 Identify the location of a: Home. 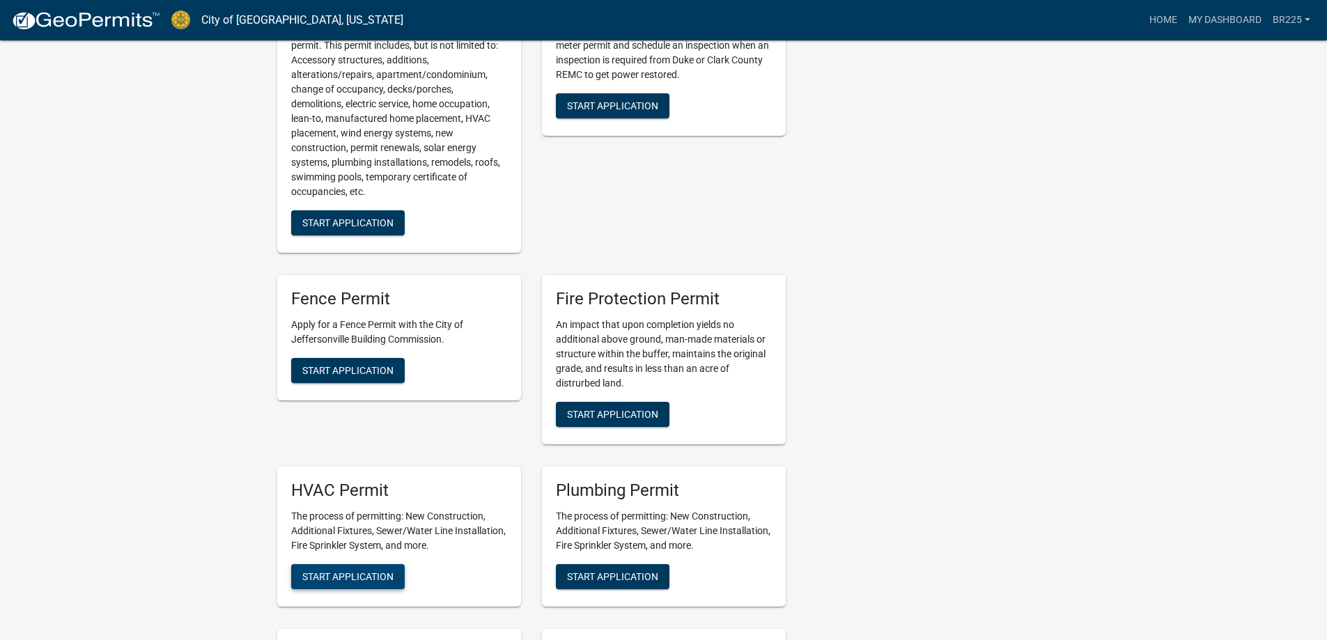
(1164, 20).